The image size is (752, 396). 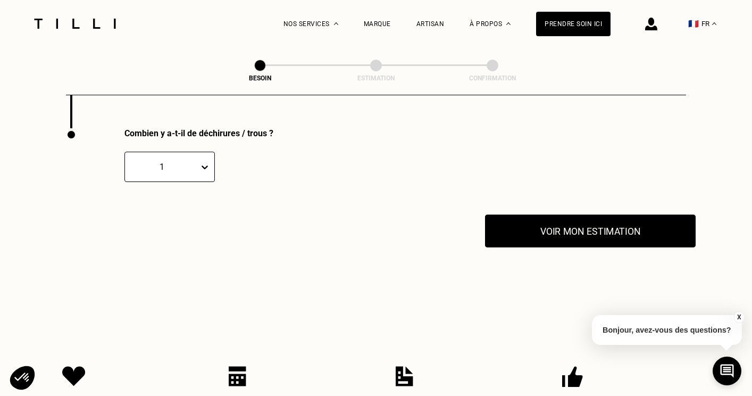 What do you see at coordinates (376, 78) in the screenshot?
I see `div: Estimation` at bounding box center [376, 78].